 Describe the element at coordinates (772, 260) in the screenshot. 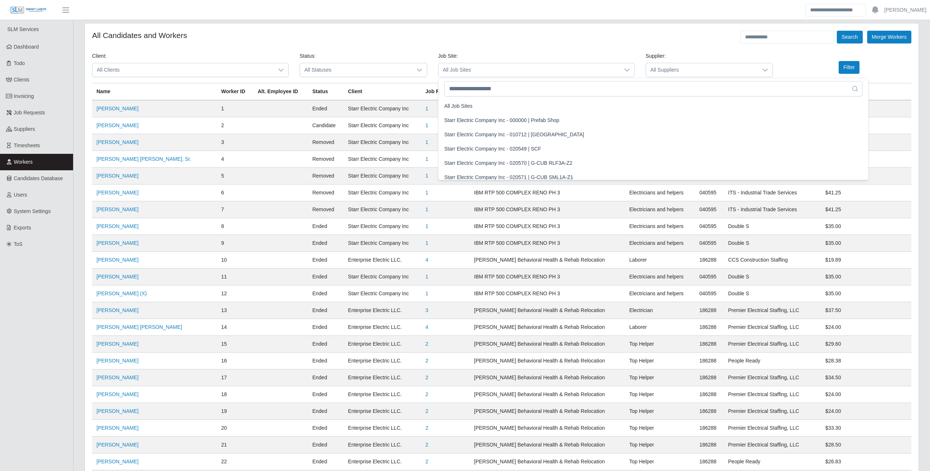

I see `td: CCS Construction Staffing` at that location.